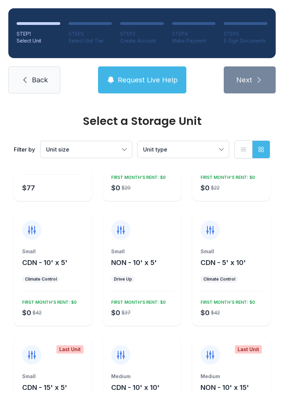 The image size is (284, 393). I want to click on div: Select a Storage Unit, so click(142, 121).